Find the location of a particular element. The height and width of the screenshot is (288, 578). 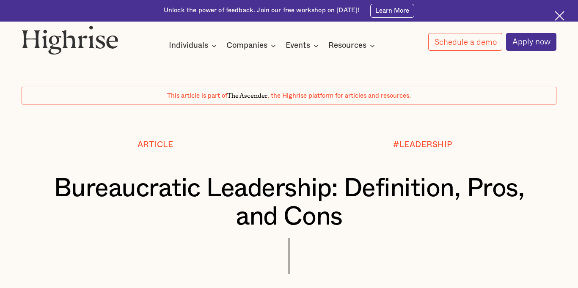

img: Cross icon is located at coordinates (559, 16).